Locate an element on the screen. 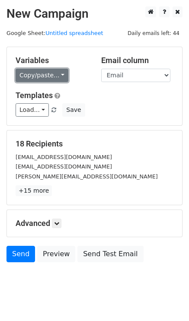  a: Send is located at coordinates (21, 254).